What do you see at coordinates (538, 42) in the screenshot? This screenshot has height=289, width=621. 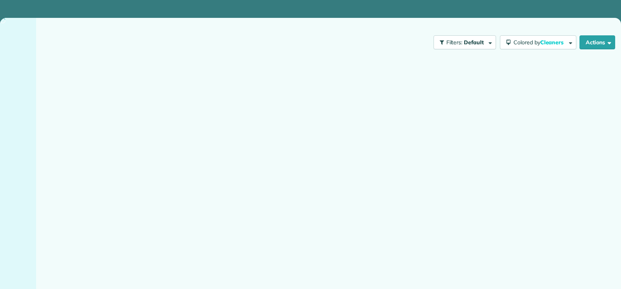 I see `button: Colored byCleaners` at bounding box center [538, 42].